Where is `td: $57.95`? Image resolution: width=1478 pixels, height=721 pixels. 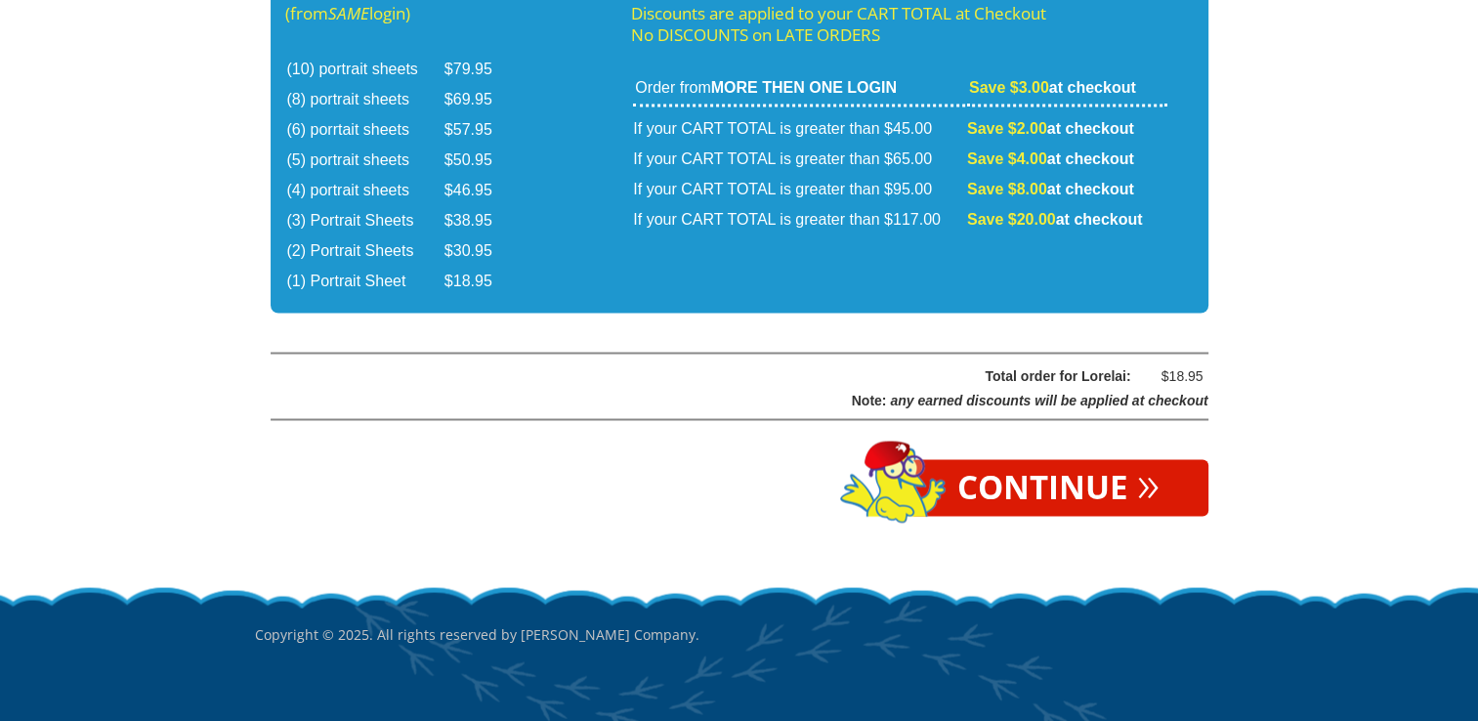 td: $57.95 is located at coordinates (481, 130).